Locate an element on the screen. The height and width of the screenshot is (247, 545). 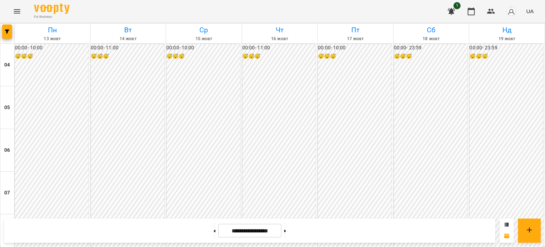
h6: 18 жовт is located at coordinates (431, 39).